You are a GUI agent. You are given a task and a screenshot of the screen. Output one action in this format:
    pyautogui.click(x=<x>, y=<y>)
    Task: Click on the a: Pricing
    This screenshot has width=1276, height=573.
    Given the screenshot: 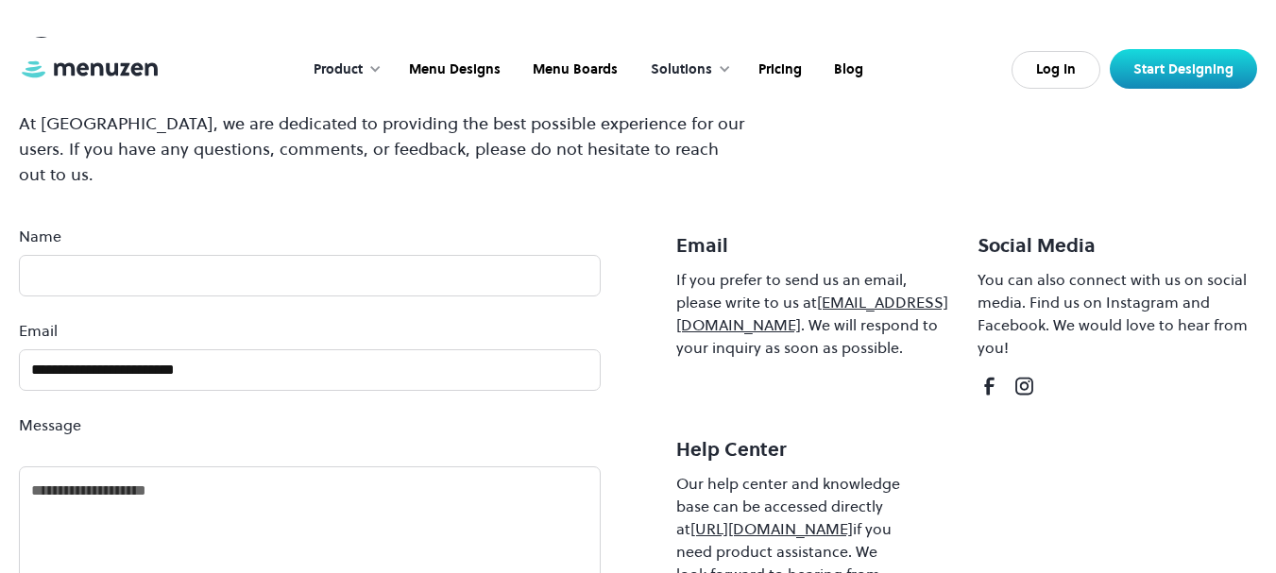 What is the action you would take?
    pyautogui.click(x=778, y=70)
    